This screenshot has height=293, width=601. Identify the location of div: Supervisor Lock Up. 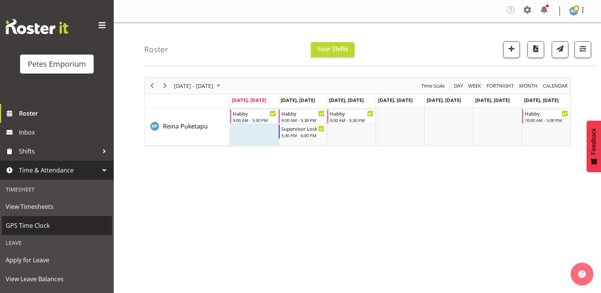
(303, 129).